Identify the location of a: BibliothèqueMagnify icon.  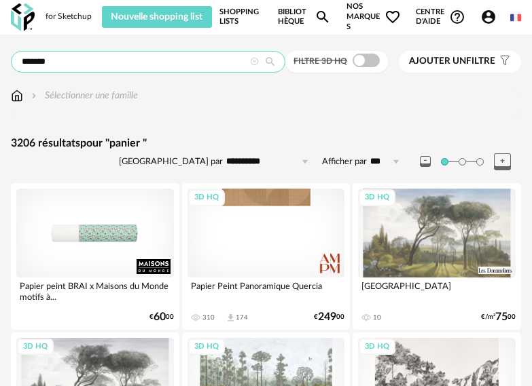
(304, 17).